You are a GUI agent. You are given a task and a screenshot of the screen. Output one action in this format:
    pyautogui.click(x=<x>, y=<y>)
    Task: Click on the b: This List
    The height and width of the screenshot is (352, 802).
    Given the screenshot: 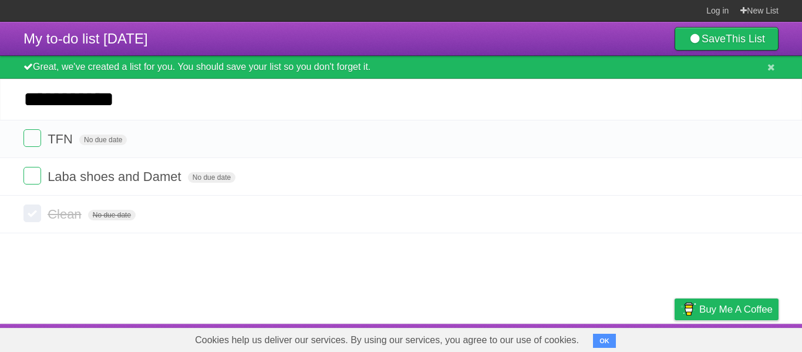 What is the action you would take?
    pyautogui.click(x=745, y=39)
    